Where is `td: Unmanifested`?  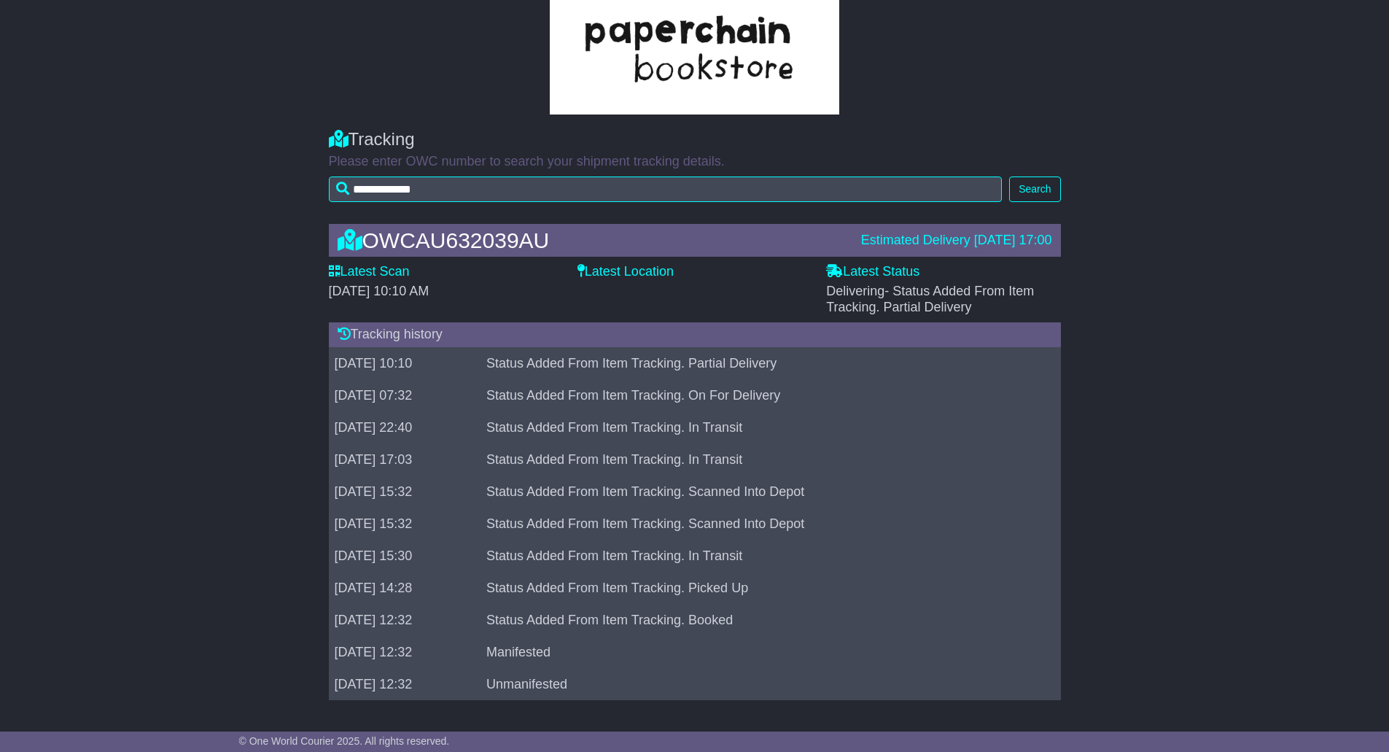
td: Unmanifested is located at coordinates (761, 684).